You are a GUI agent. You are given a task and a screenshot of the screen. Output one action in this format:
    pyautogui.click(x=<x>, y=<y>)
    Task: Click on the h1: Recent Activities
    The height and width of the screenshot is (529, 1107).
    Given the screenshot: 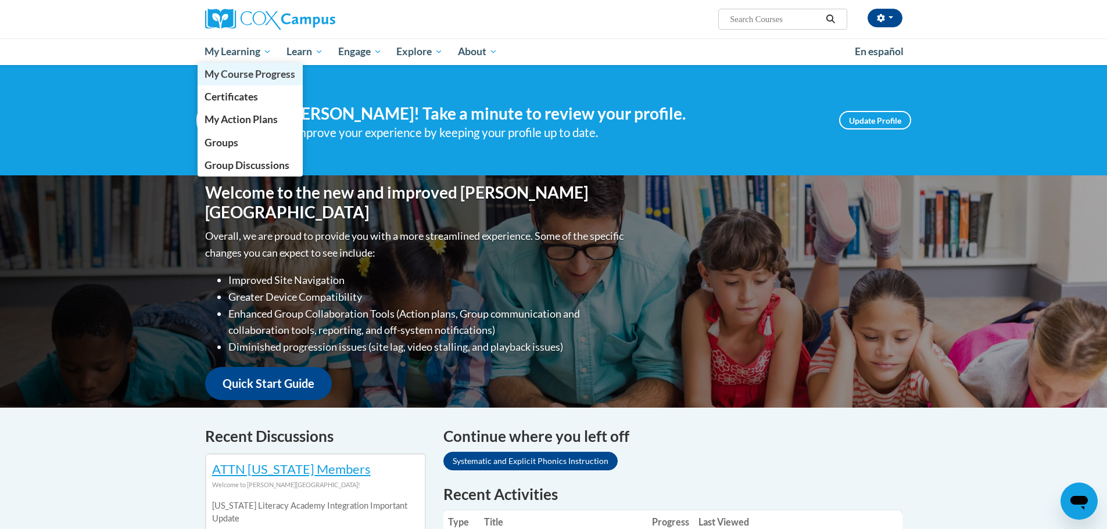 What is the action you would take?
    pyautogui.click(x=673, y=494)
    